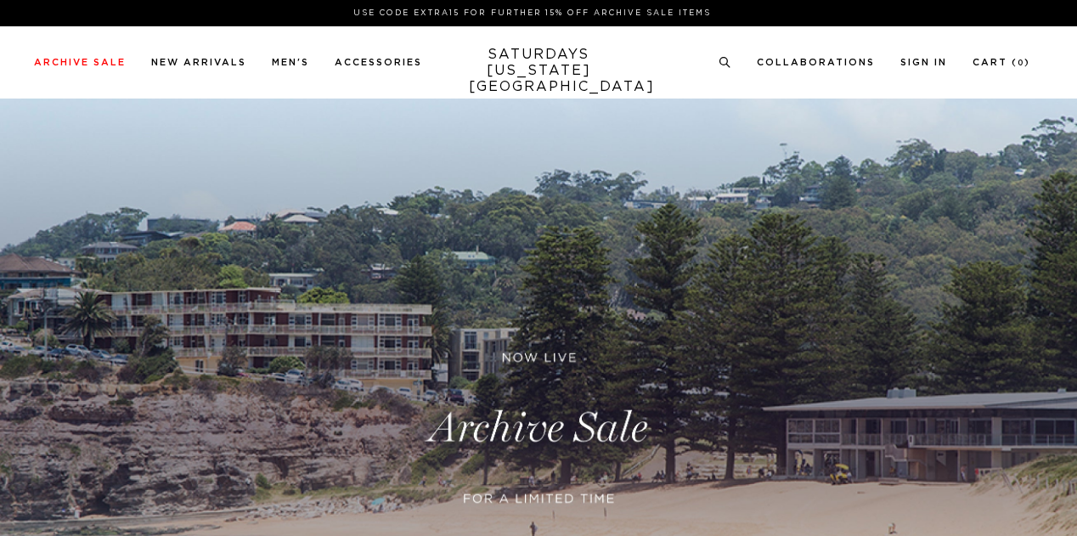 The width and height of the screenshot is (1077, 536). Describe the element at coordinates (531, 13) in the screenshot. I see `p: Use Code EXTRA15 for Further 15% Off Archive Sale Items` at that location.